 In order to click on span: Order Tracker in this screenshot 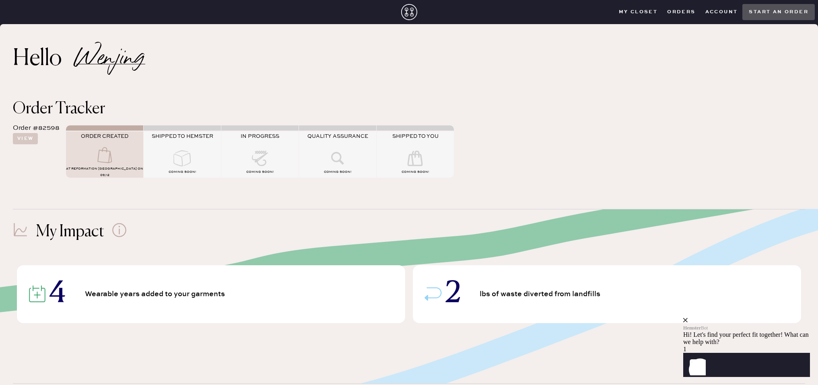, I will do `click(59, 109)`.